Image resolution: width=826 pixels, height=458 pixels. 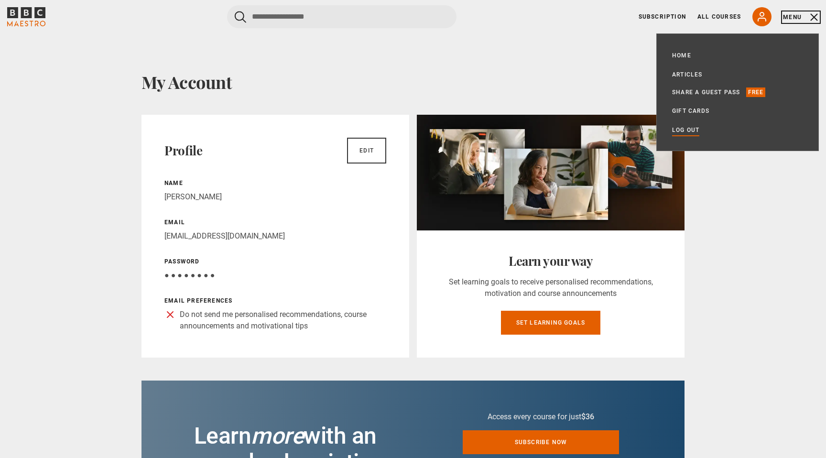 What do you see at coordinates (277, 435) in the screenshot?
I see `i: more` at bounding box center [277, 435].